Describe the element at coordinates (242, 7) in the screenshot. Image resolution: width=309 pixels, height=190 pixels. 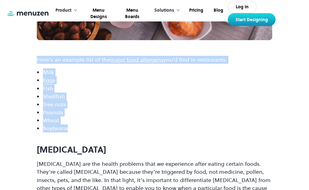
I see `a: Log In` at that location.